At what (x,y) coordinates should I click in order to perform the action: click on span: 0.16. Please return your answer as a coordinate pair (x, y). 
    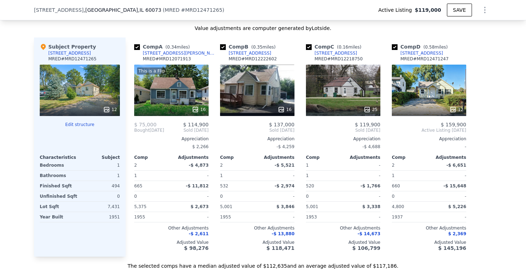
    Looking at the image, I should click on (343, 47).